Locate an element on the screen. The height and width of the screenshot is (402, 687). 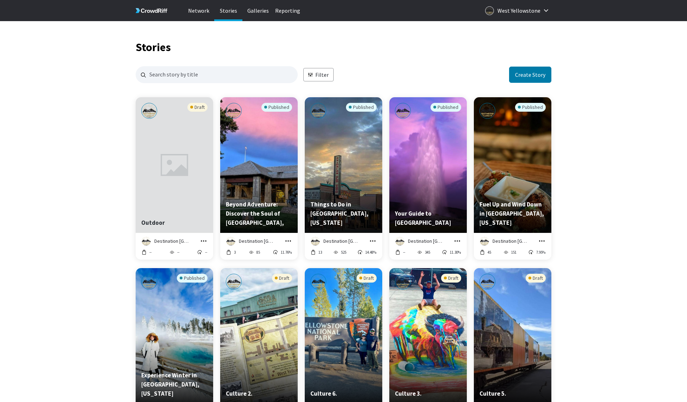
a: Create a new story in story creator application is located at coordinates (530, 75).